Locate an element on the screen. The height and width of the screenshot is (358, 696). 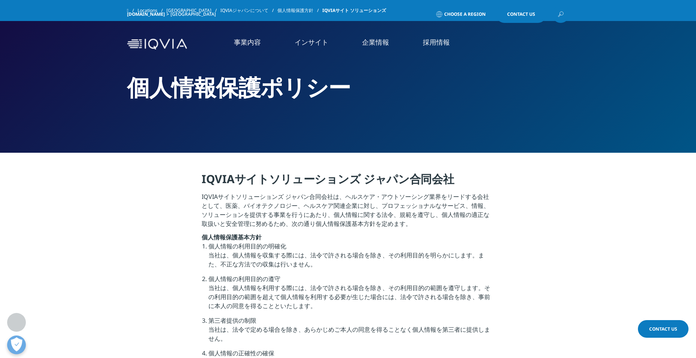
button: 優先設定センターを開く is located at coordinates (16, 345).